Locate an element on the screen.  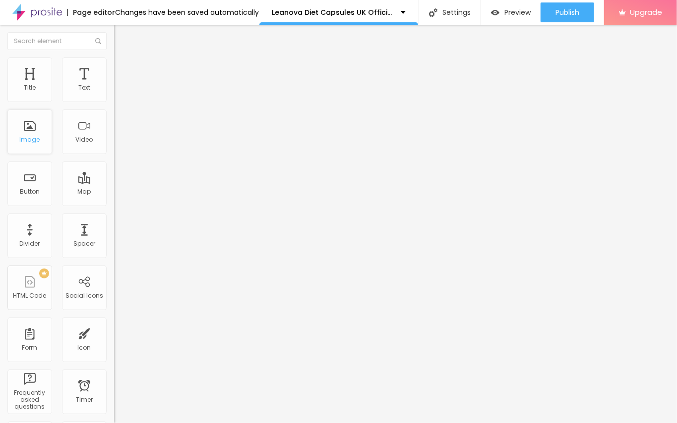
span: Preview is located at coordinates (517, 12).